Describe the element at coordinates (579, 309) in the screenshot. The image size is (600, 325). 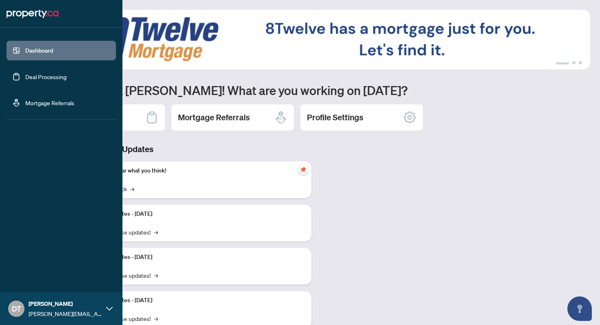
I see `button: Open asap` at that location.